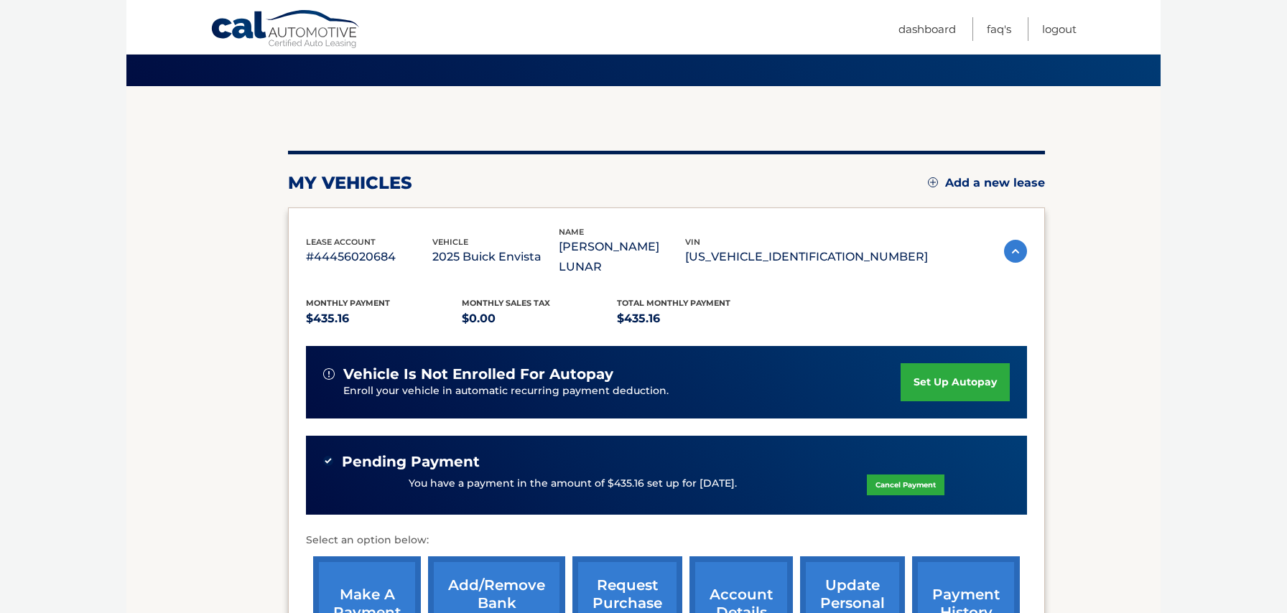  What do you see at coordinates (329, 374) in the screenshot?
I see `img: alert-white.svg` at bounding box center [329, 374].